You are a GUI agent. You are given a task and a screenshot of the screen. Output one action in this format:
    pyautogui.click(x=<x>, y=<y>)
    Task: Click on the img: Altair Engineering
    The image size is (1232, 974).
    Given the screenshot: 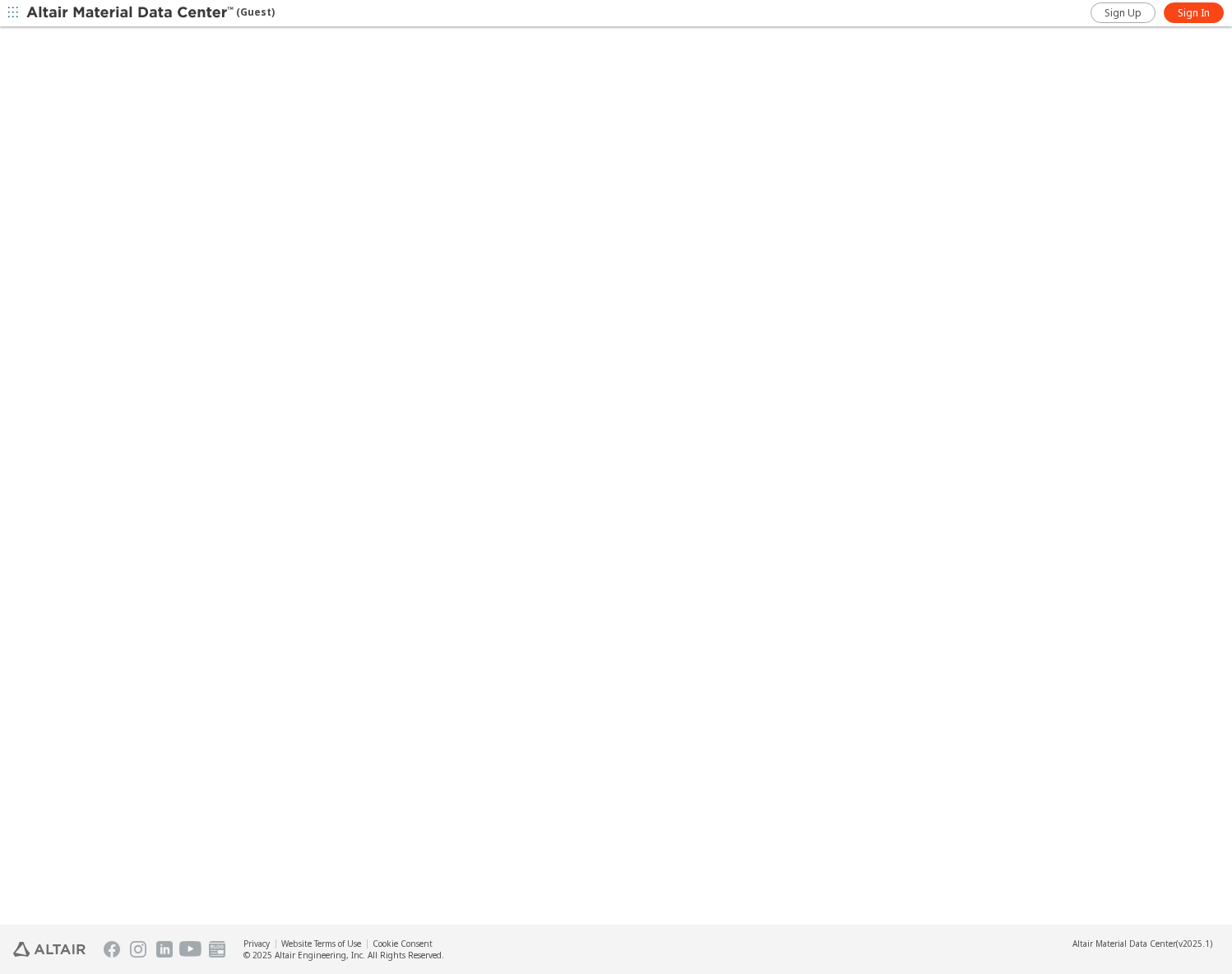 What is the action you would take?
    pyautogui.click(x=49, y=949)
    